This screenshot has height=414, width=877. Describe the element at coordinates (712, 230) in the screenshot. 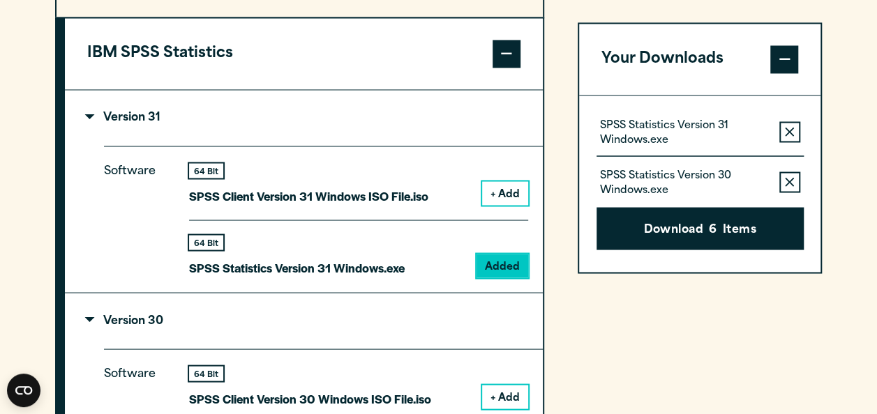

I see `span: 6` at that location.